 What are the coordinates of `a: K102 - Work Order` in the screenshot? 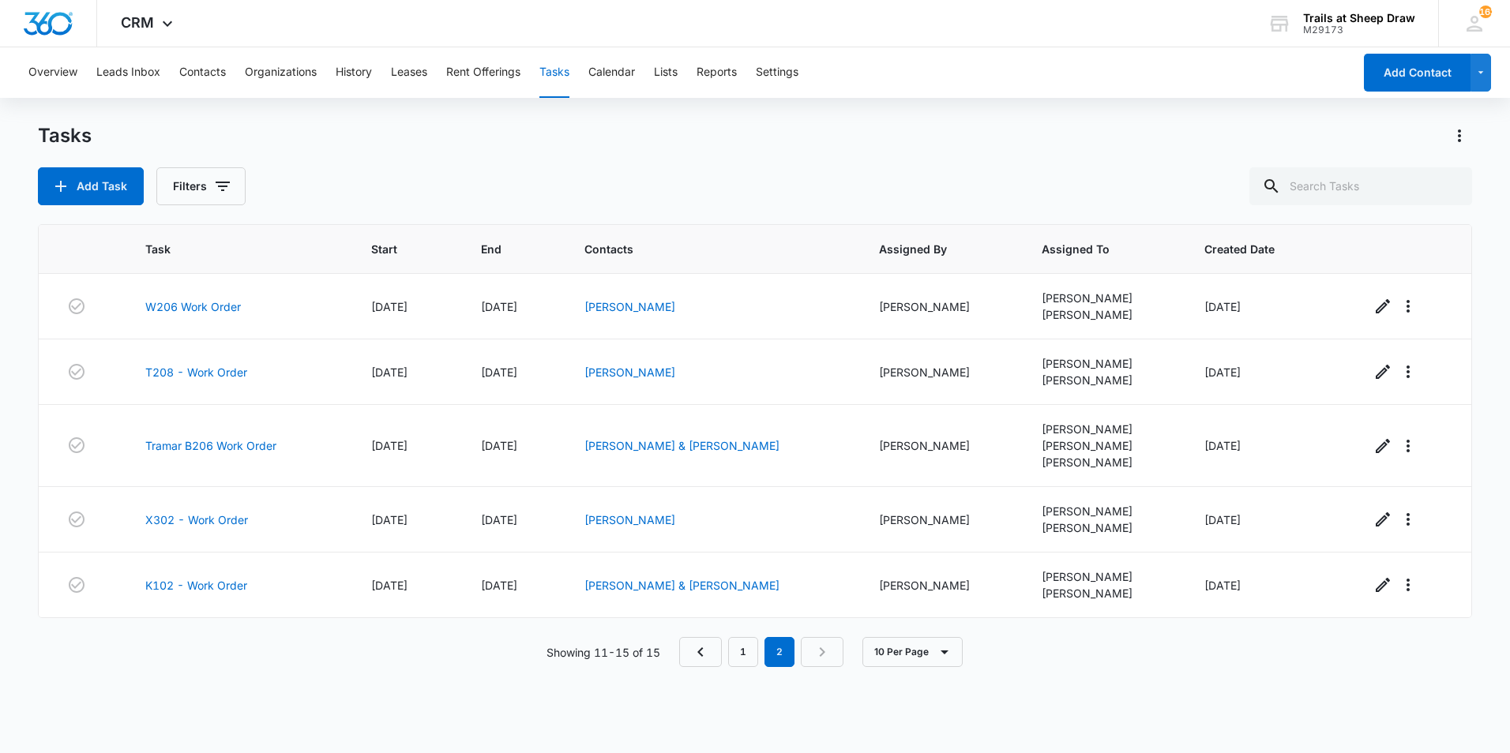 It's located at (196, 585).